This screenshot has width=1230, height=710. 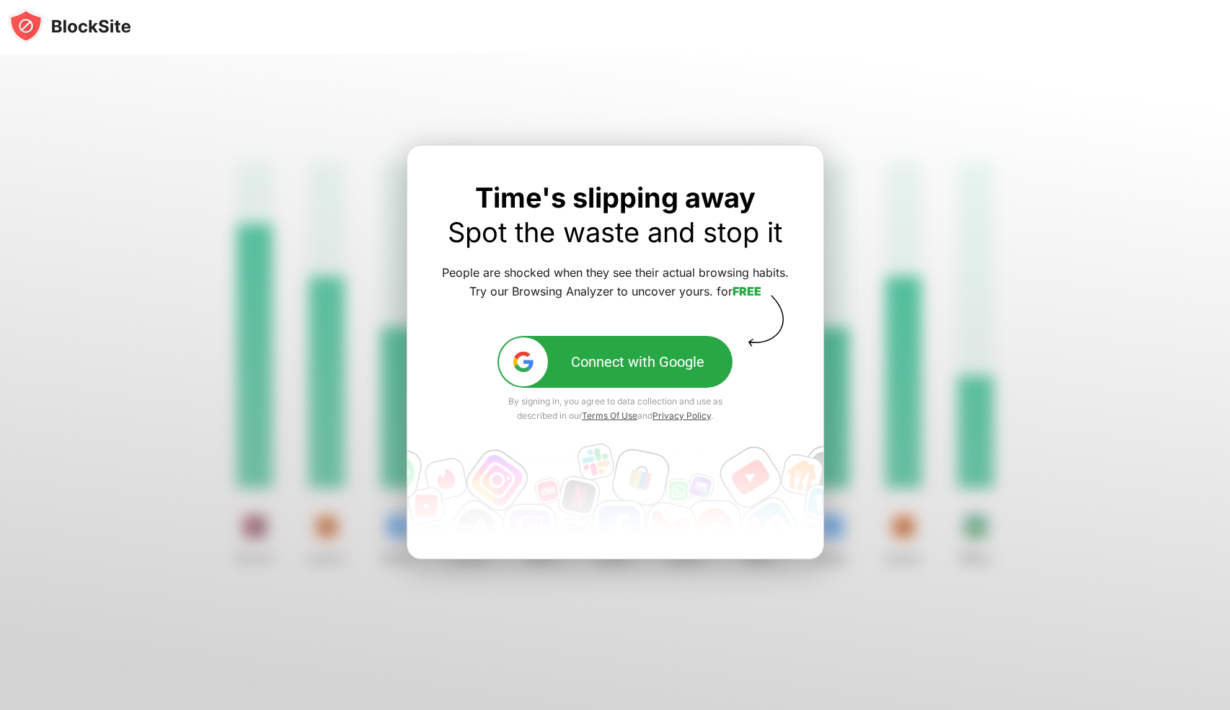 What do you see at coordinates (615, 409) in the screenshot?
I see `div: By signing in, you agree to data collection and use as described in our and .` at bounding box center [615, 409].